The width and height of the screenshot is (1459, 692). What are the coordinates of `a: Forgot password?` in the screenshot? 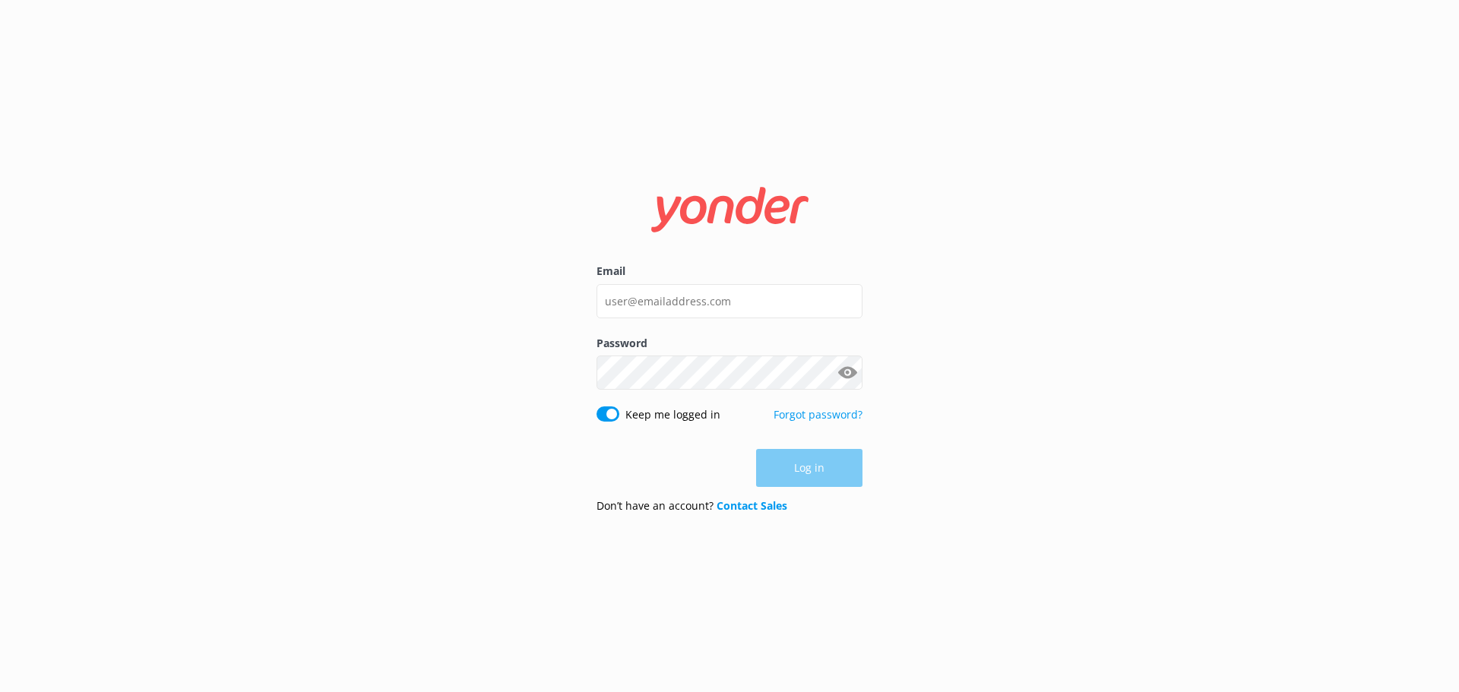 It's located at (818, 414).